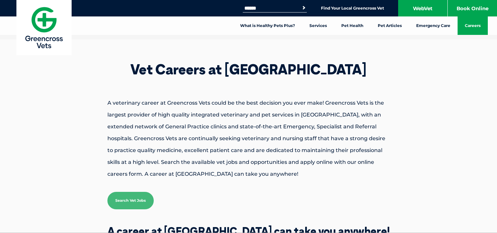 Image resolution: width=497 pixels, height=233 pixels. I want to click on a: What is Healthy Pets Plus?, so click(268, 26).